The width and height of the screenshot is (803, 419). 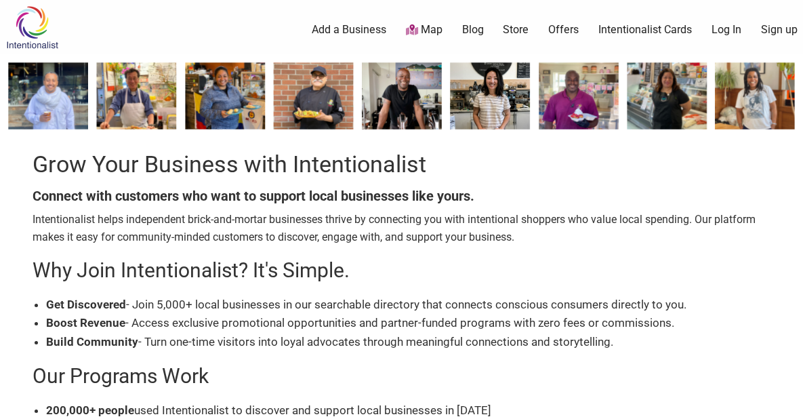 I want to click on a: Log In, so click(x=727, y=30).